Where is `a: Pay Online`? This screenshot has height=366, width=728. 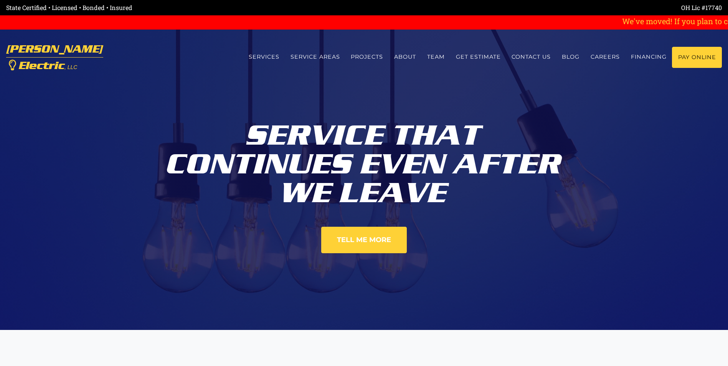
a: Pay Online is located at coordinates (697, 57).